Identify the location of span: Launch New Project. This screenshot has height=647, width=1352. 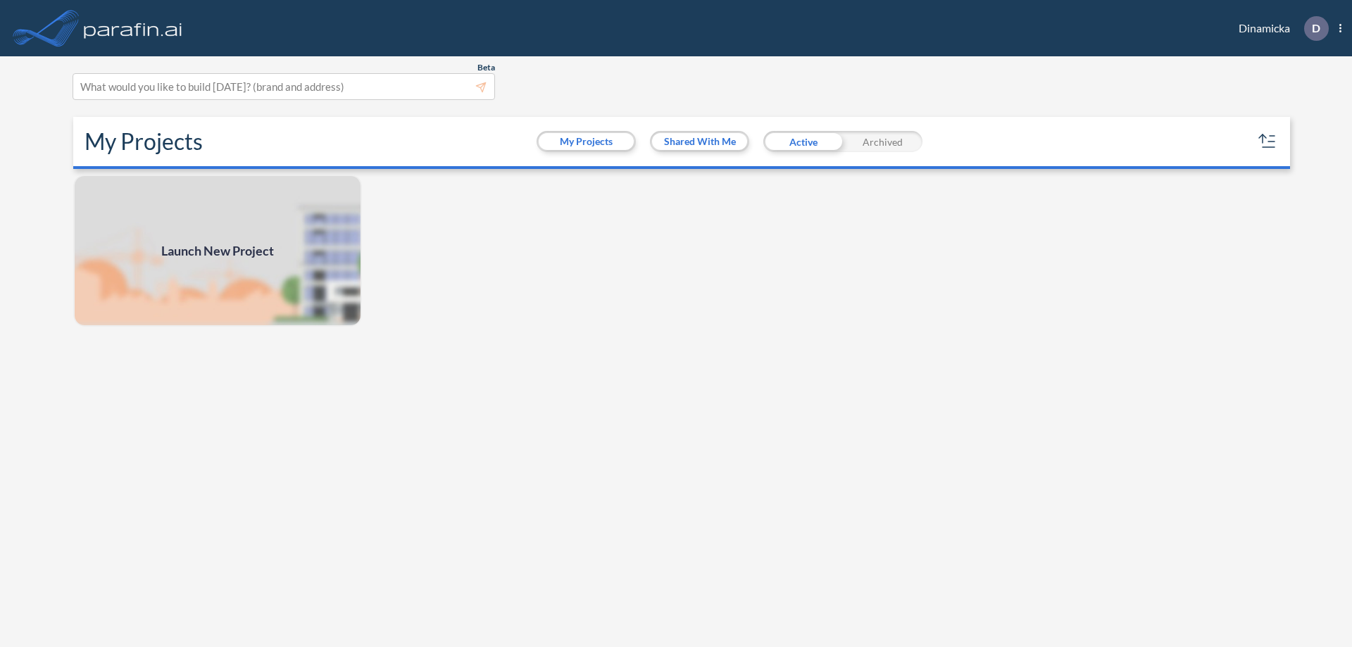
(218, 251).